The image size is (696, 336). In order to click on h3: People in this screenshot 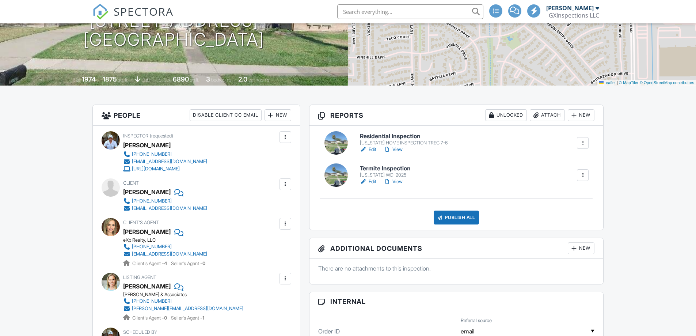, I will do `click(196, 115)`.